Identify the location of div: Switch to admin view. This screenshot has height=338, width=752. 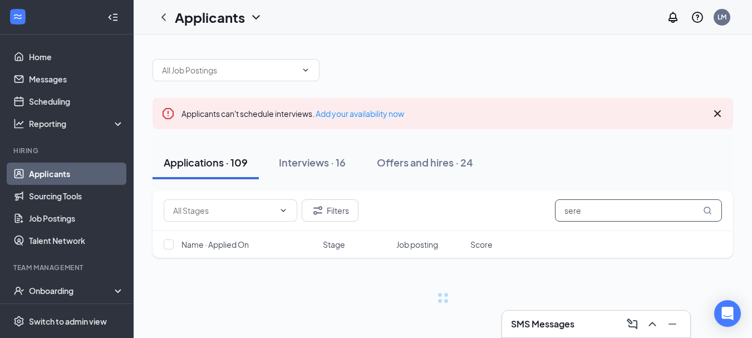
(68, 321).